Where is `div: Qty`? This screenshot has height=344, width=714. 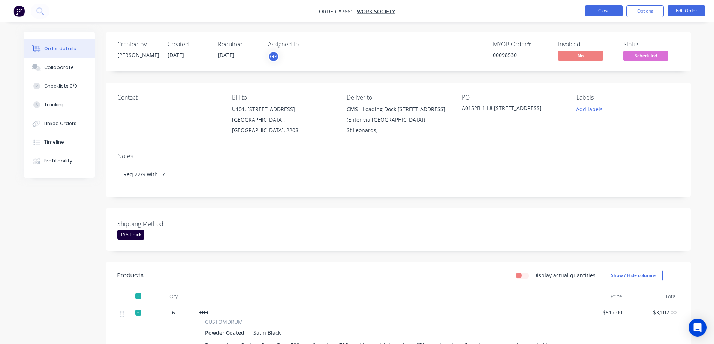
div: Qty is located at coordinates (173, 297).